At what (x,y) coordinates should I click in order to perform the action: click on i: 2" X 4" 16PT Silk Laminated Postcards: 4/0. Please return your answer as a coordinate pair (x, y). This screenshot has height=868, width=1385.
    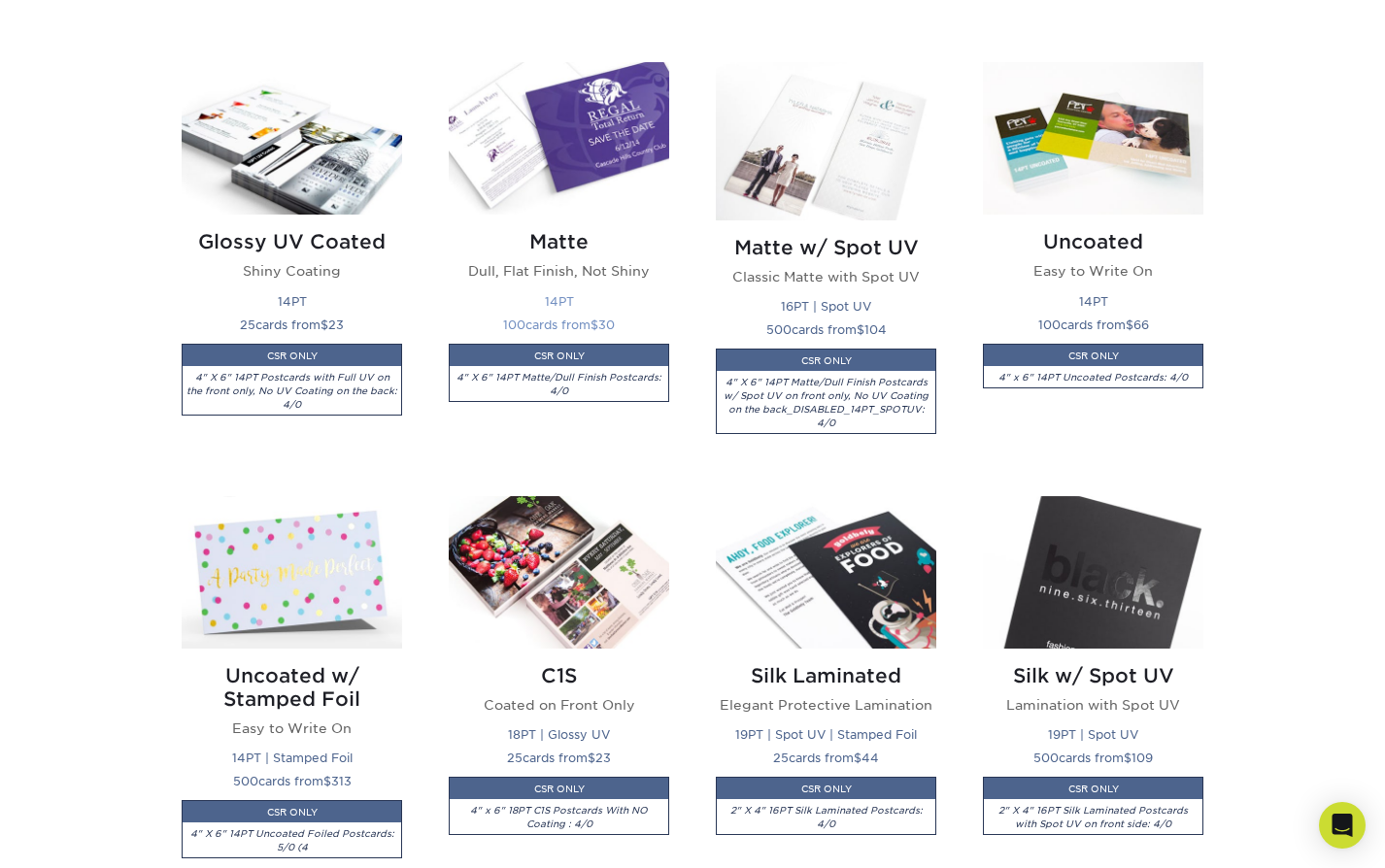
    Looking at the image, I should click on (826, 817).